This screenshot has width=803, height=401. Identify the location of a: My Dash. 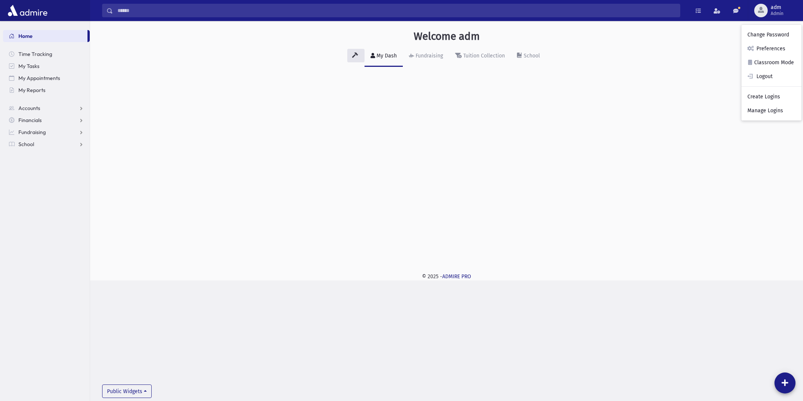
(384, 56).